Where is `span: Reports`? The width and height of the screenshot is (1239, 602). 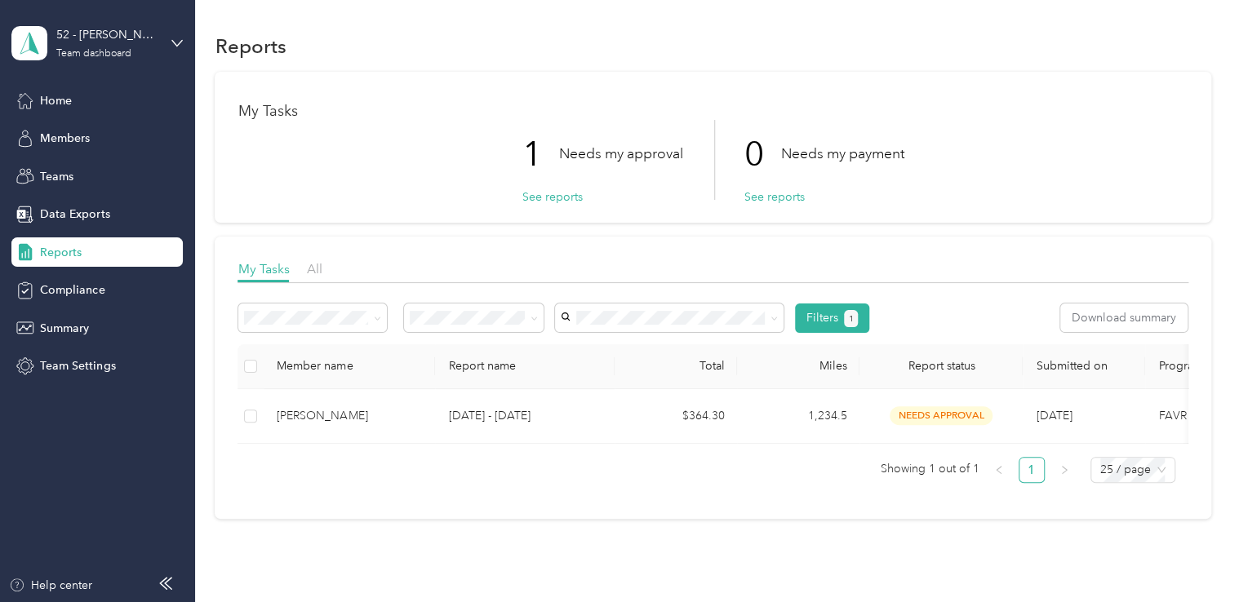 span: Reports is located at coordinates (60, 252).